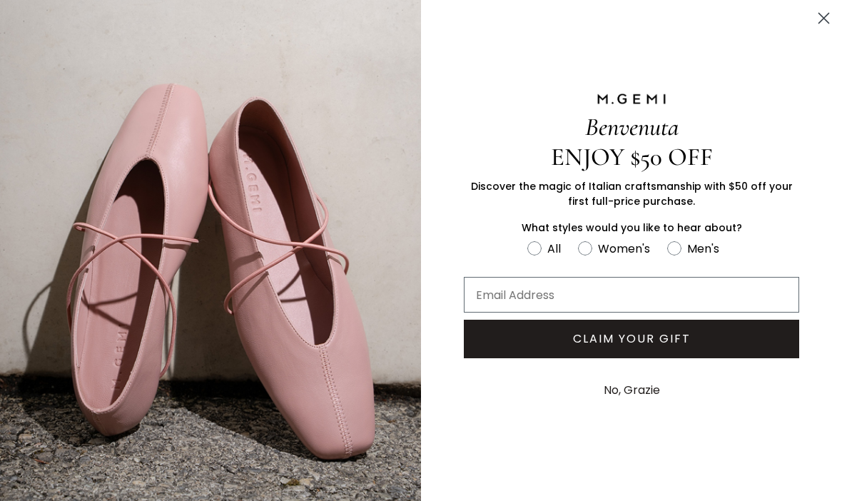 Image resolution: width=842 pixels, height=501 pixels. What do you see at coordinates (632, 228) in the screenshot?
I see `span: What styles would you like to hear about?` at bounding box center [632, 228].